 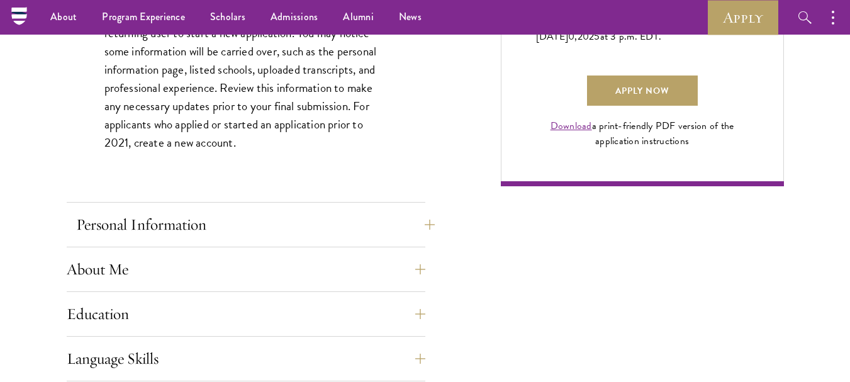 I want to click on button: Education, so click(x=246, y=314).